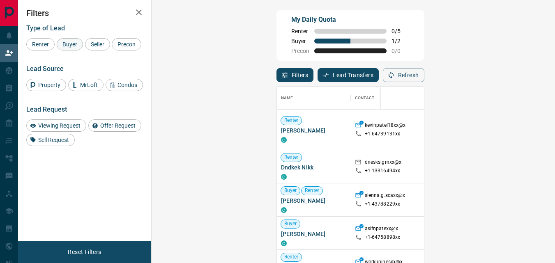 The image size is (555, 263). Describe the element at coordinates (118, 126) in the screenshot. I see `span: Offer Request` at that location.